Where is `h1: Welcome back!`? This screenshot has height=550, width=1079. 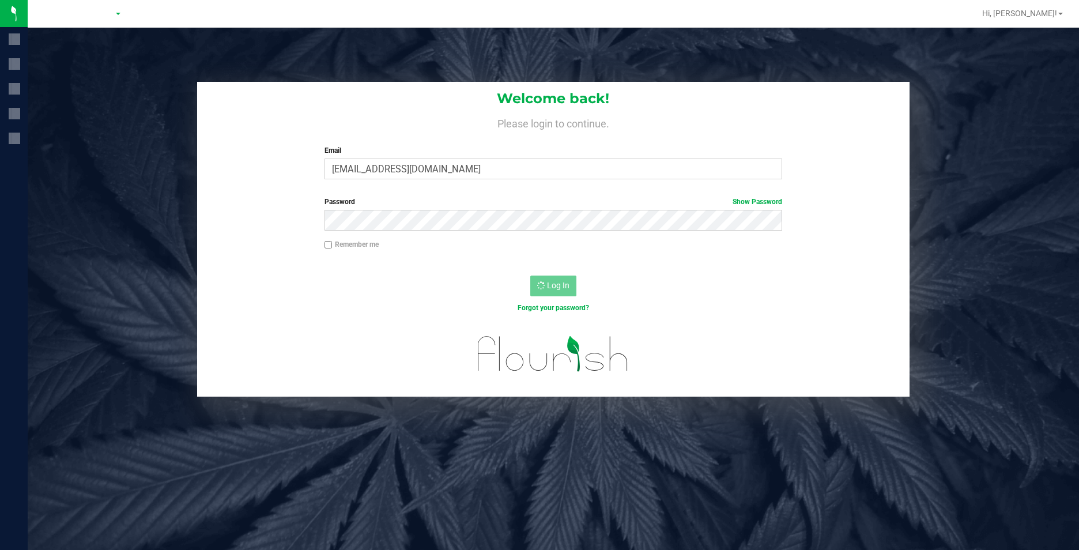 h1: Welcome back! is located at coordinates (553, 99).